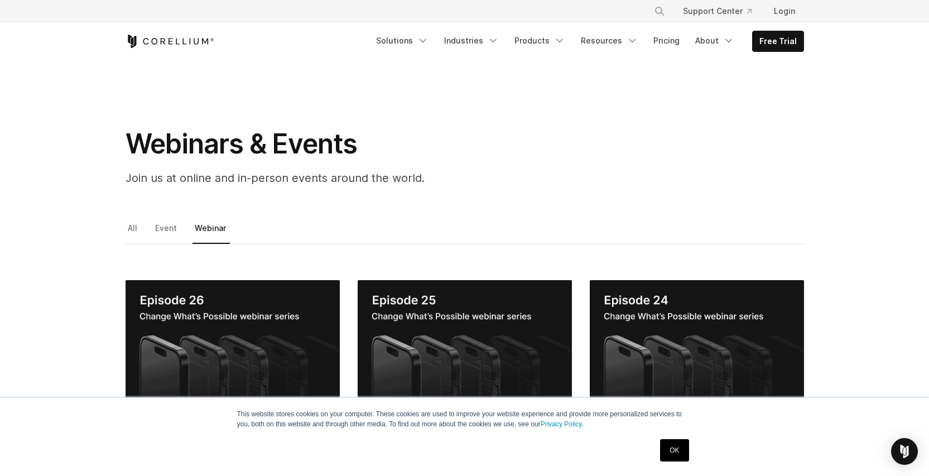  Describe the element at coordinates (785, 11) in the screenshot. I see `a: Login` at that location.